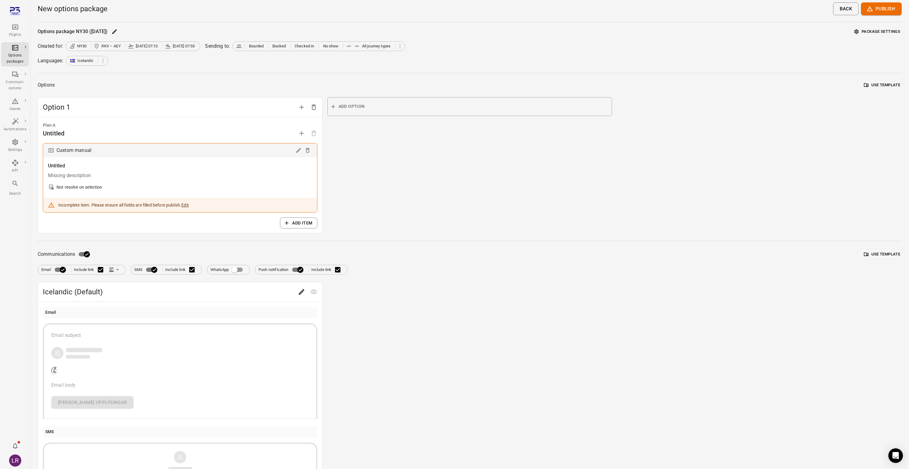 The image size is (909, 469). Describe the element at coordinates (50, 46) in the screenshot. I see `div: Created for:` at that location.